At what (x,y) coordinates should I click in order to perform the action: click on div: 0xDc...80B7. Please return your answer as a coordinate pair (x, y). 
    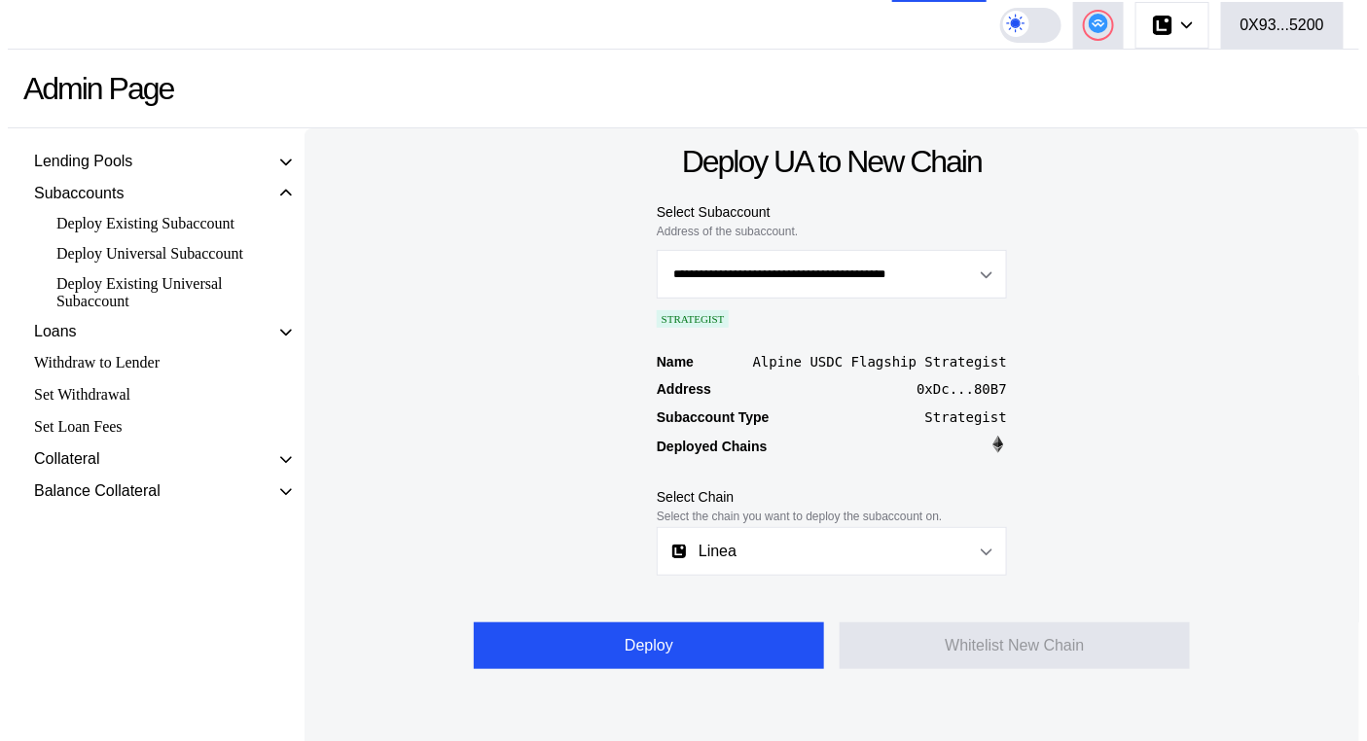
    Looking at the image, I should click on (961, 389).